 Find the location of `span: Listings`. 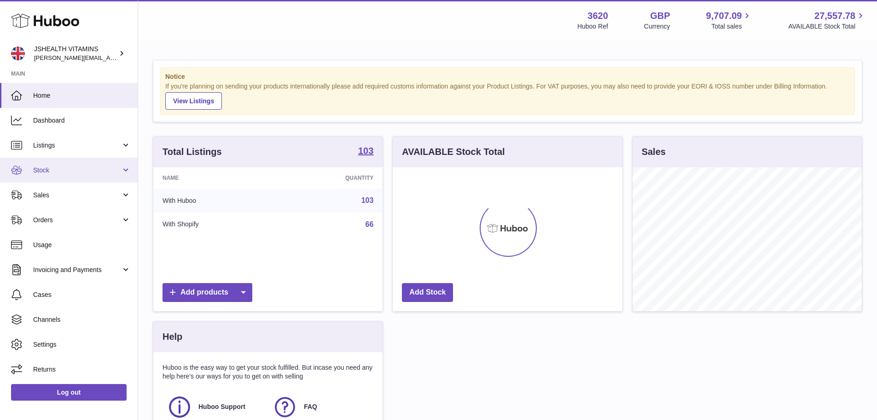

span: Listings is located at coordinates (77, 145).